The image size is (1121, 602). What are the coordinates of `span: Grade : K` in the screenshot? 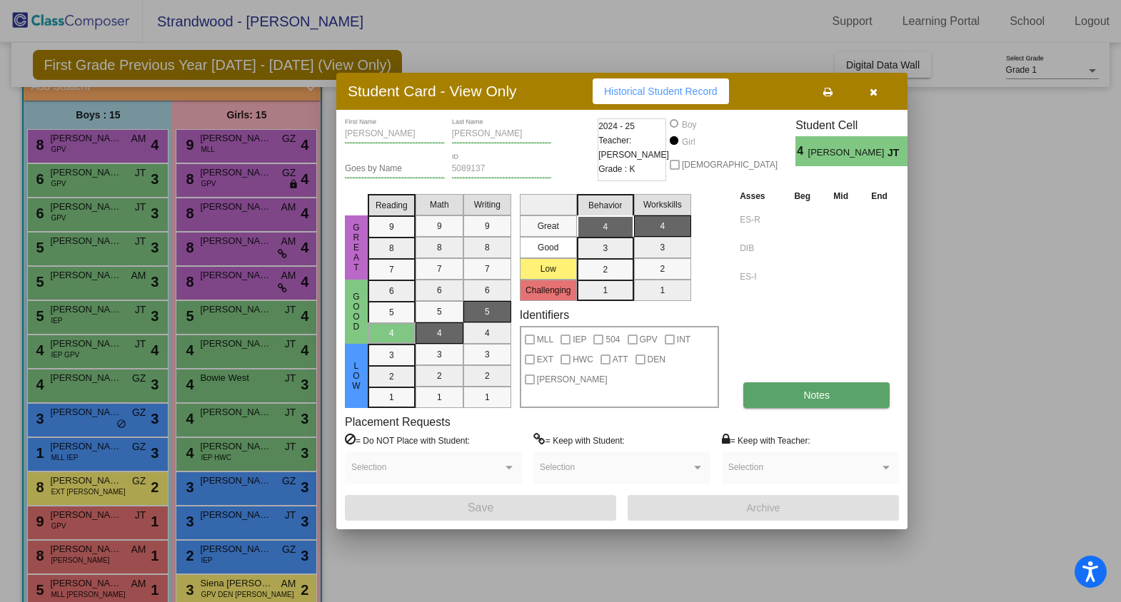 It's located at (616, 169).